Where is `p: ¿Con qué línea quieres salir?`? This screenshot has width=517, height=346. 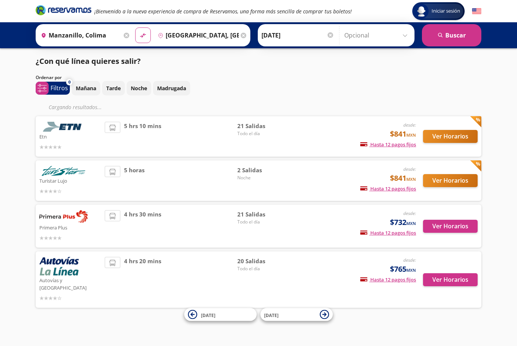 p: ¿Con qué línea quieres salir? is located at coordinates (88, 61).